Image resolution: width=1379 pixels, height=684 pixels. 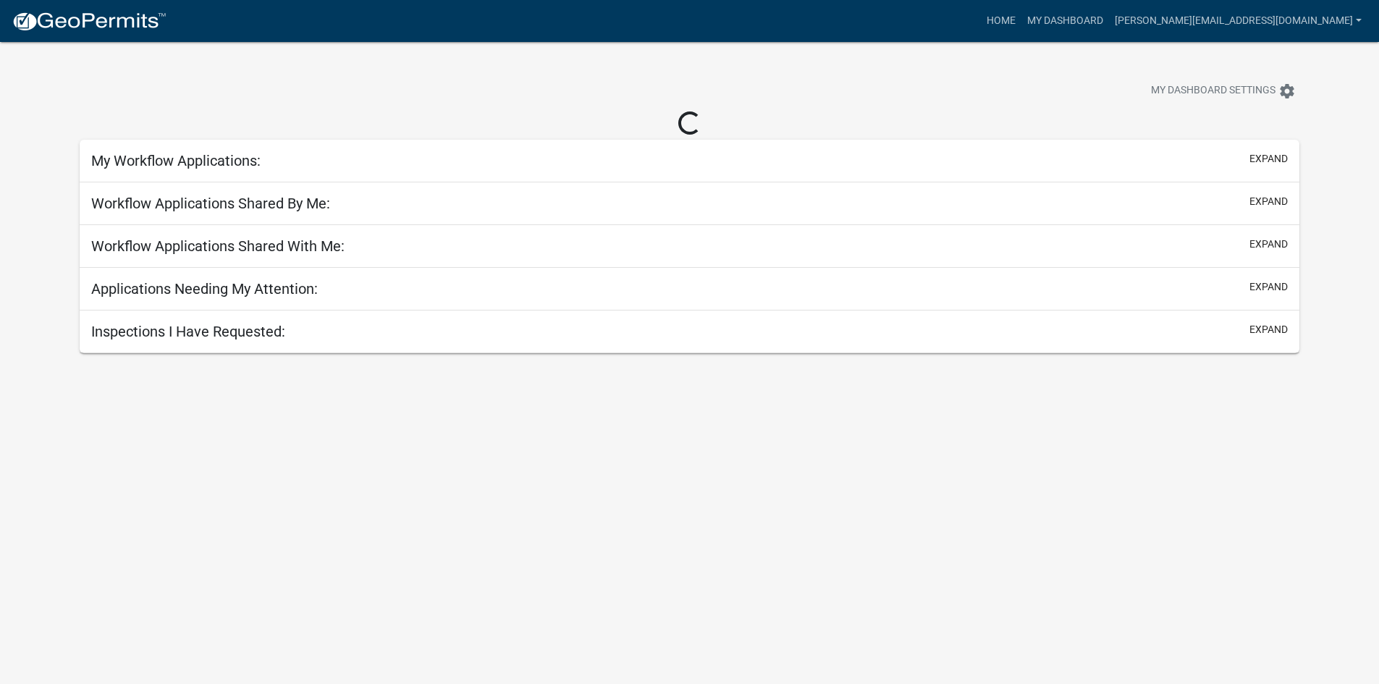 I want to click on button: My Dashboard Settingssettings, so click(x=1223, y=90).